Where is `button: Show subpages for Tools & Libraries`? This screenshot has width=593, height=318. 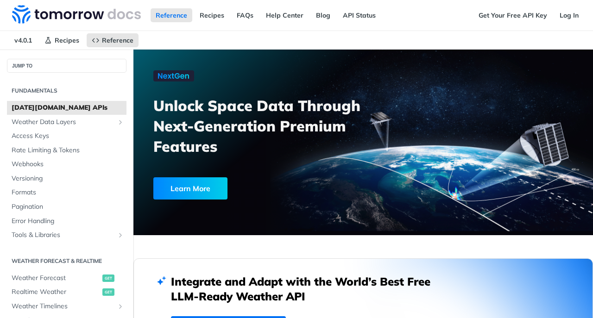
button: Show subpages for Tools & Libraries is located at coordinates (120, 235).